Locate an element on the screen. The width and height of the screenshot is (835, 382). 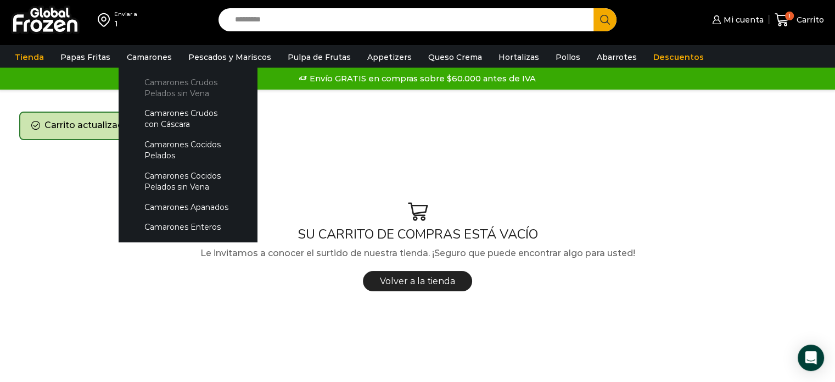
a: Appetizers is located at coordinates (389, 57).